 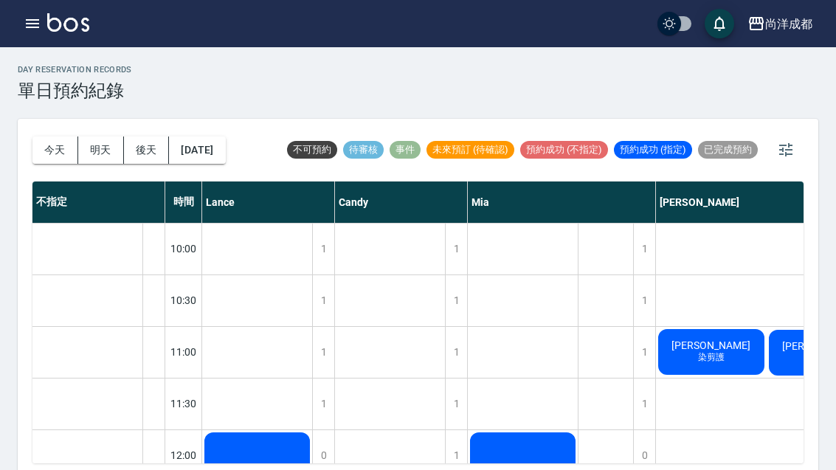 I want to click on div: 時間, so click(x=184, y=202).